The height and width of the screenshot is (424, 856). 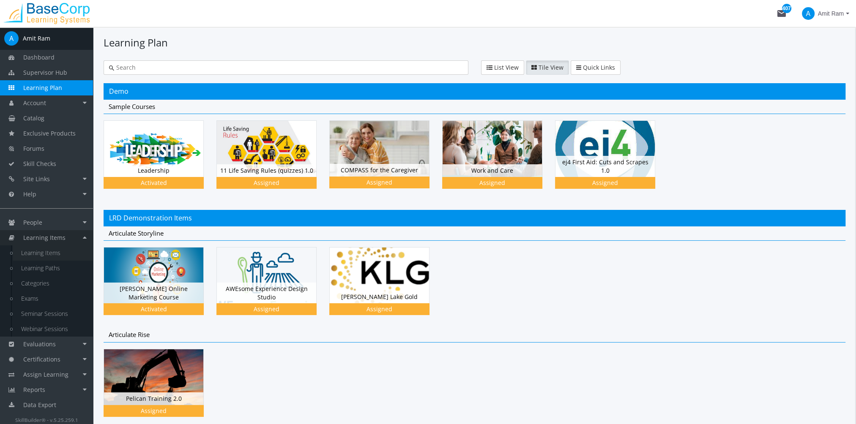 What do you see at coordinates (782, 14) in the screenshot?
I see `mat-icon: mail` at bounding box center [782, 14].